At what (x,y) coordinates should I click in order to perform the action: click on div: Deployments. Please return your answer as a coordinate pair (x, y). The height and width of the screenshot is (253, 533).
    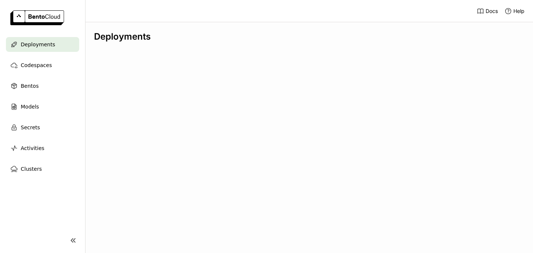
    Looking at the image, I should click on (309, 37).